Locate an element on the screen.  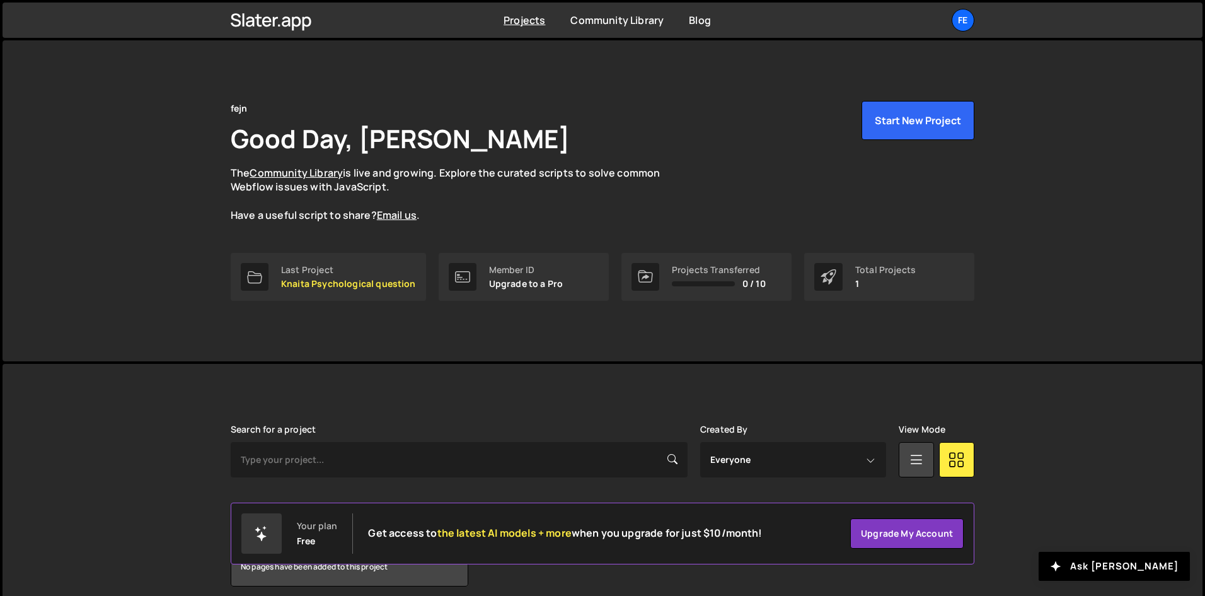
a: Blog is located at coordinates (700, 20).